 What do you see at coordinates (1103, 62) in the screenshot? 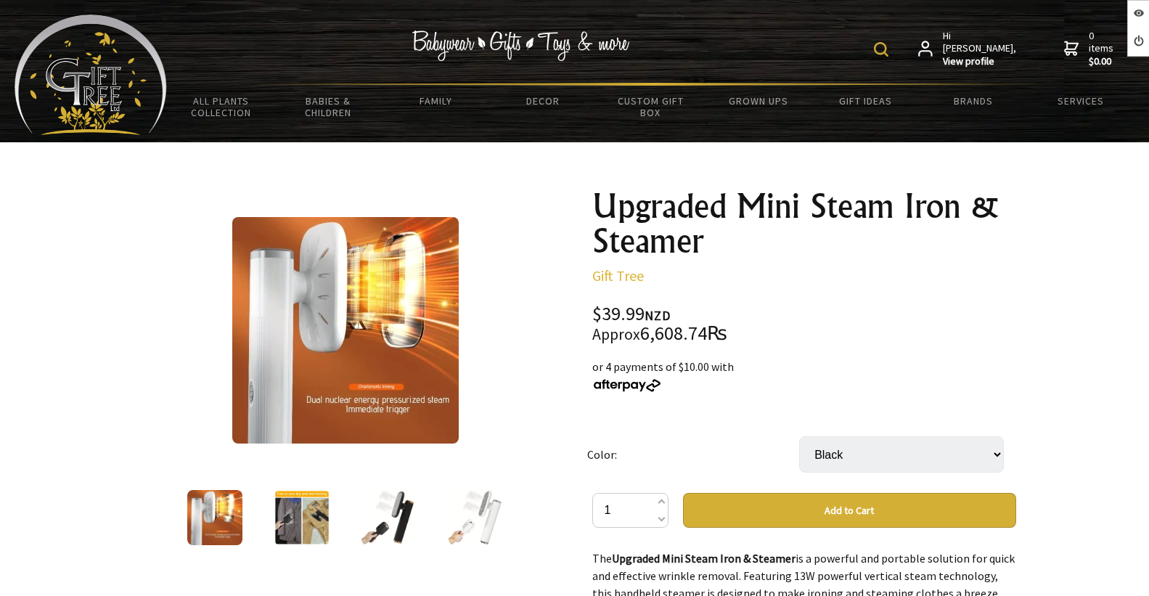
I see `strong: $0.00` at bounding box center [1103, 62].